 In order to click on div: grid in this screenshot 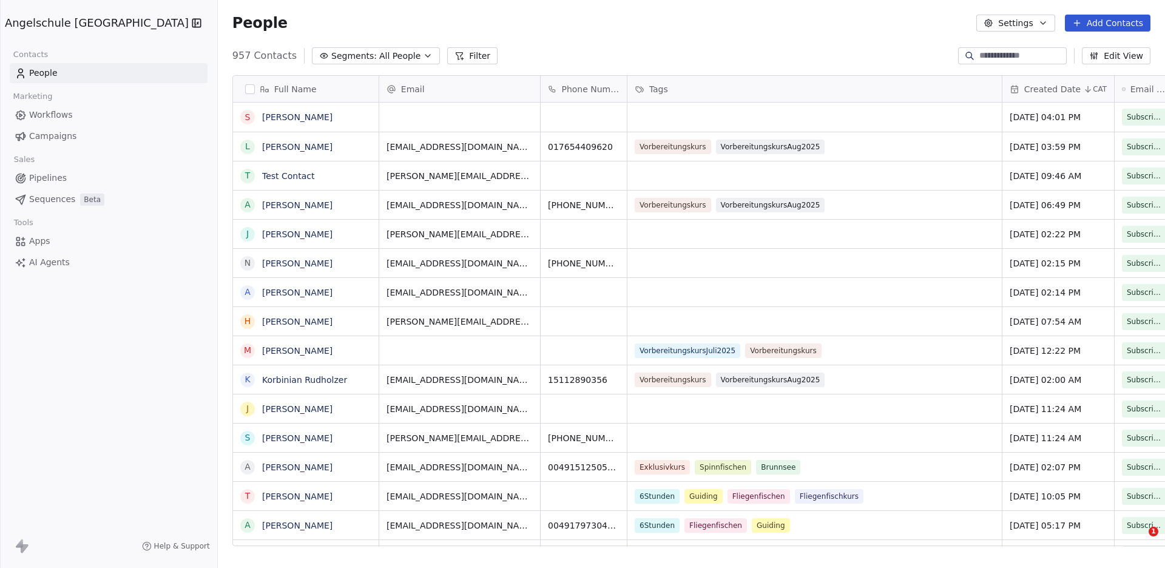, I will do `click(306, 325)`.